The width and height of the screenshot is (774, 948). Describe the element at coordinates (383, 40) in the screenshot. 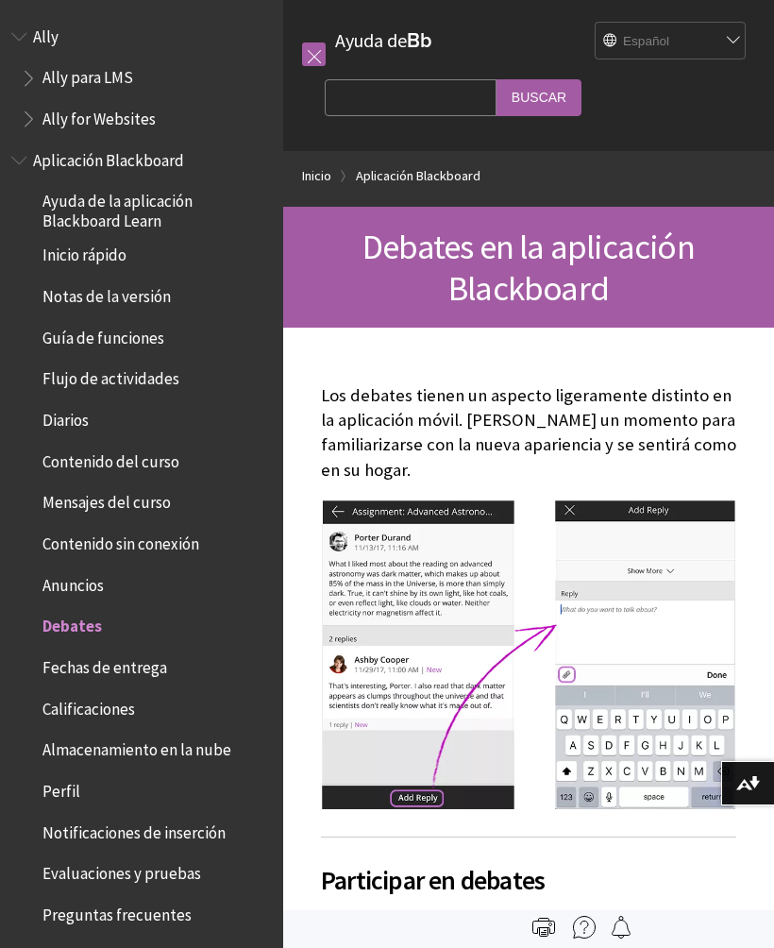

I see `a: Ayuda deBb` at that location.